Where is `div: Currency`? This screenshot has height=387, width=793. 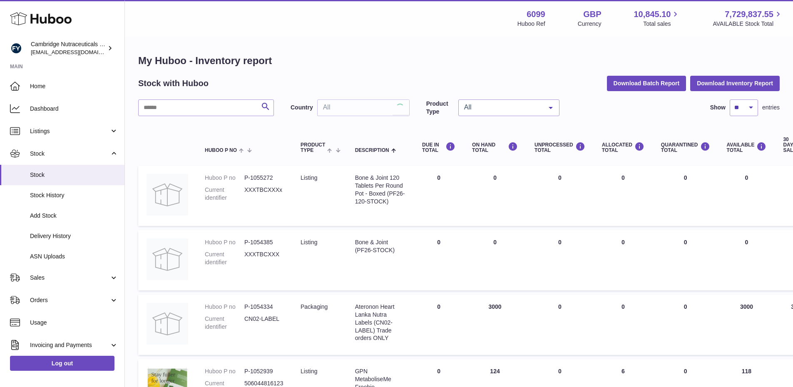 div: Currency is located at coordinates (590, 24).